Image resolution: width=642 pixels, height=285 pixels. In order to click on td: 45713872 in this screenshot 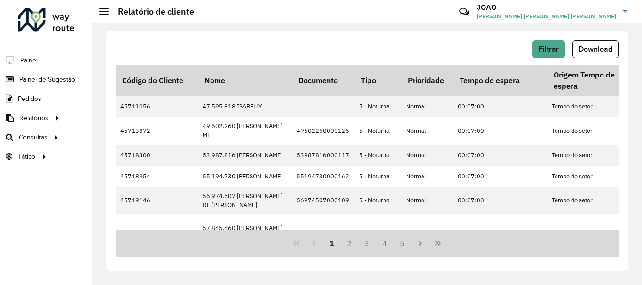, I will do `click(157, 131)`.